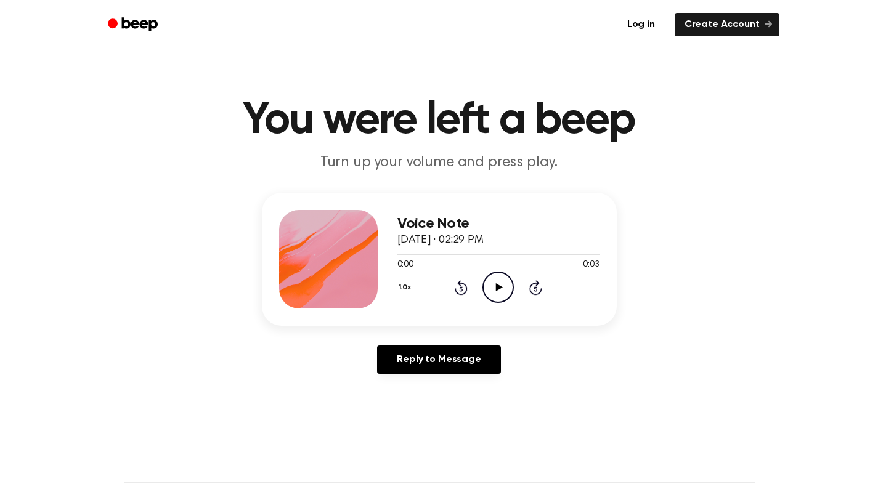 This screenshot has height=500, width=878. Describe the element at coordinates (641, 25) in the screenshot. I see `a: Log in` at that location.